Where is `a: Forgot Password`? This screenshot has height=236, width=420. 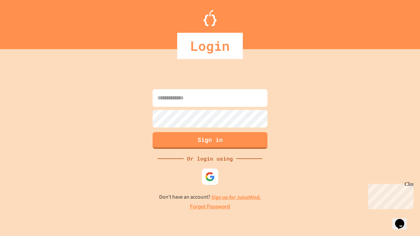
a: Forgot Password is located at coordinates (210, 207).